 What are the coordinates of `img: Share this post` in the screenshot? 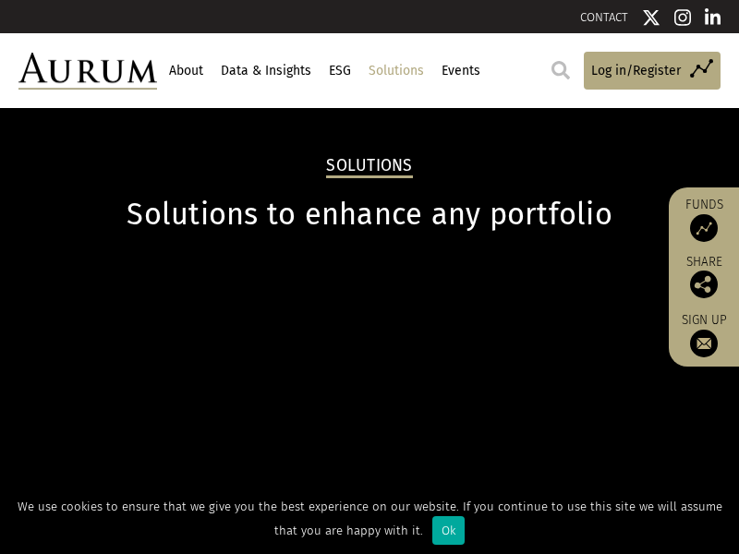 It's located at (704, 284).